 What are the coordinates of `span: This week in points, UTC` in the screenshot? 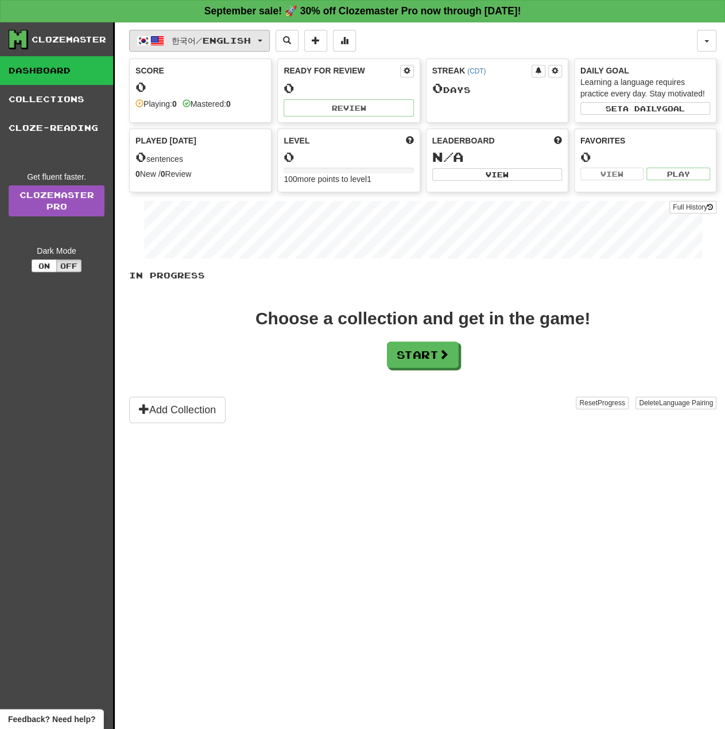 It's located at (558, 141).